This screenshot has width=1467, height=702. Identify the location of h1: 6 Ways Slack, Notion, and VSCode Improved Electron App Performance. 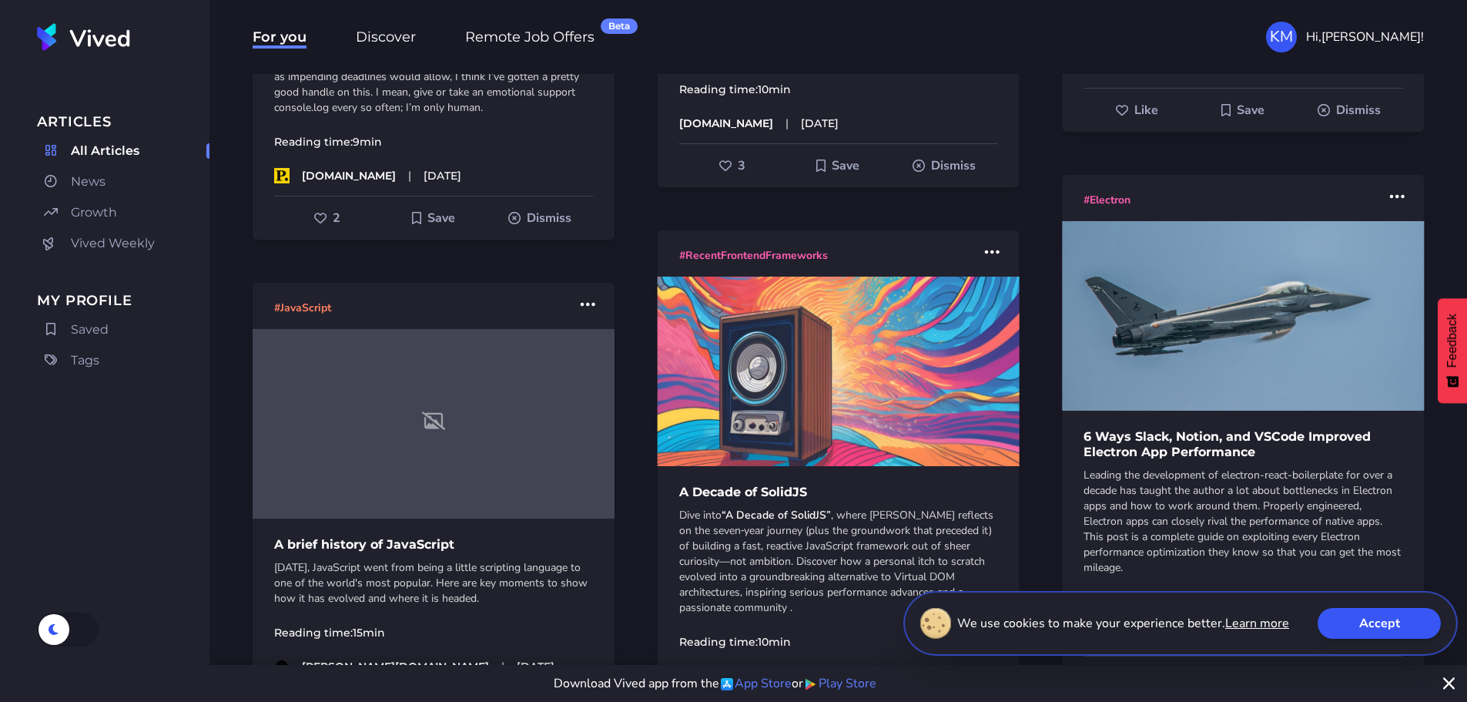
(1243, 444).